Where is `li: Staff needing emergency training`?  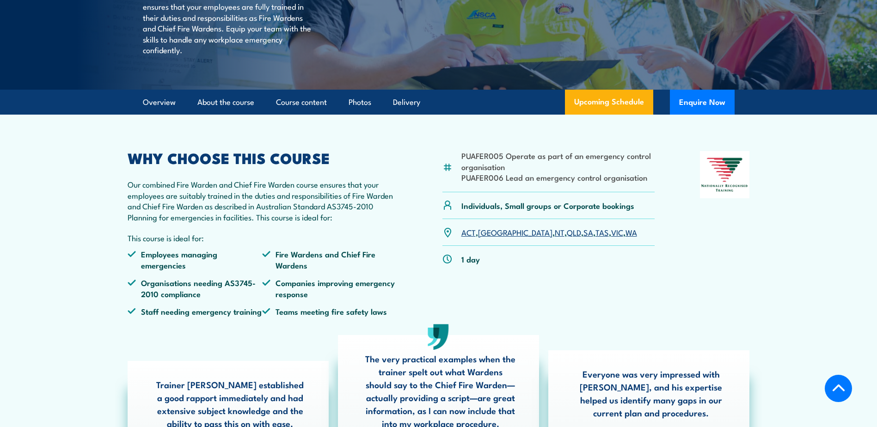 li: Staff needing emergency training is located at coordinates (195, 311).